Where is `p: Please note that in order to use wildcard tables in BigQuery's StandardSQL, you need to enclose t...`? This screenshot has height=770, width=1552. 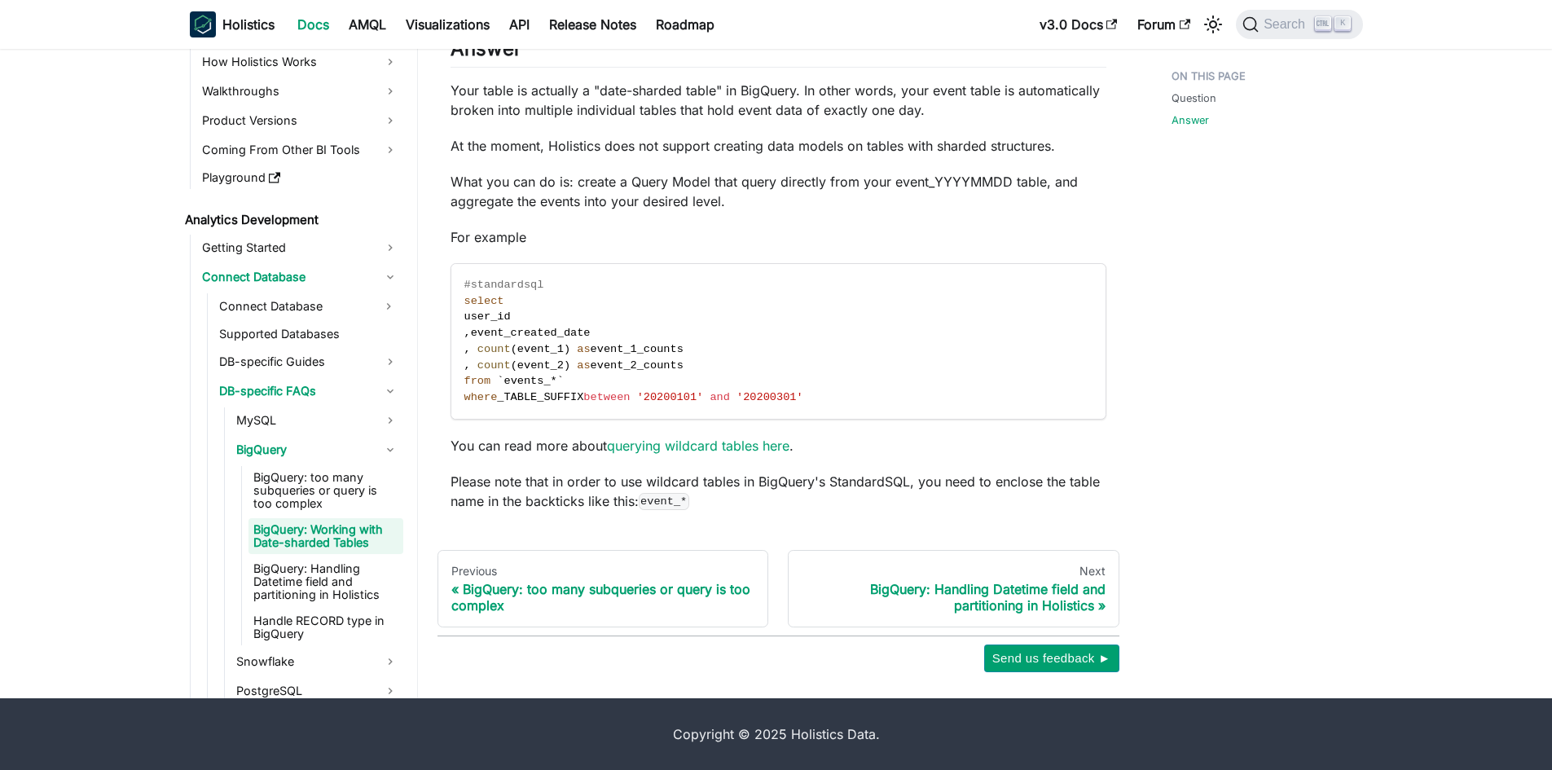
p: Please note that in order to use wildcard tables in BigQuery's StandardSQL, you need to enclose t... is located at coordinates (778, 491).